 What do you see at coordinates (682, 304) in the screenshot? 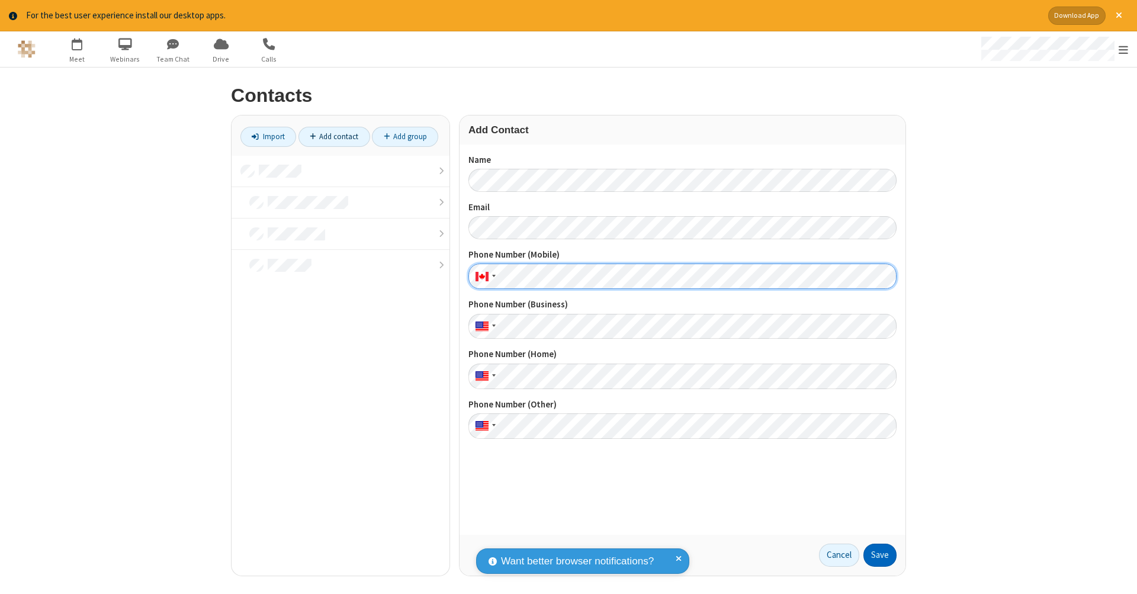
I see `label: Phone Number (Business)` at bounding box center [682, 304].